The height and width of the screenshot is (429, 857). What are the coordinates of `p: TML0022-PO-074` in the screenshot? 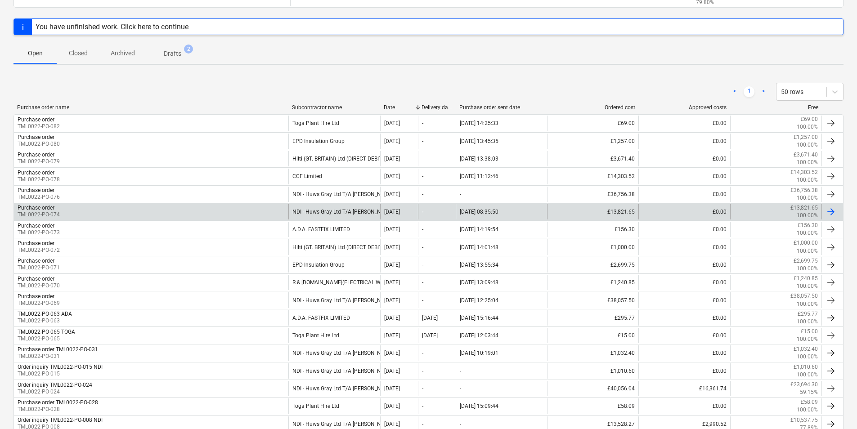 It's located at (39, 215).